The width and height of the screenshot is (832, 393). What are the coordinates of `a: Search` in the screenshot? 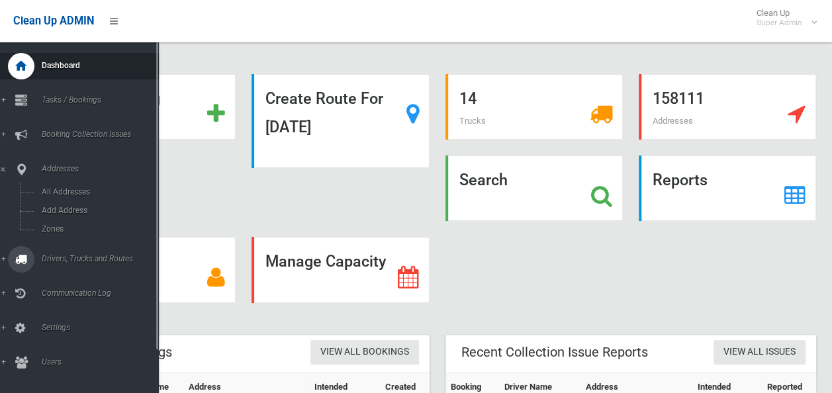 It's located at (534, 188).